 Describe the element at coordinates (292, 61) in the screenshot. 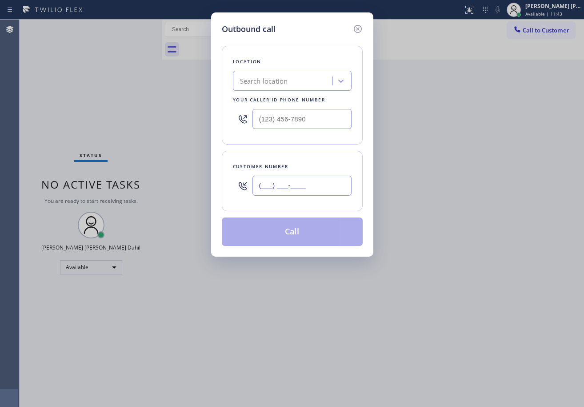

I see `div: Location` at that location.